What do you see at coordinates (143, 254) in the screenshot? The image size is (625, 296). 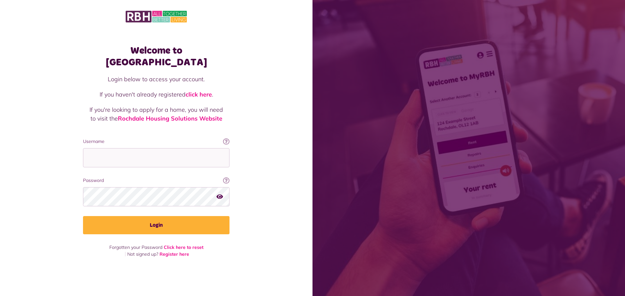 I see `span: Not signed up?` at bounding box center [143, 254].